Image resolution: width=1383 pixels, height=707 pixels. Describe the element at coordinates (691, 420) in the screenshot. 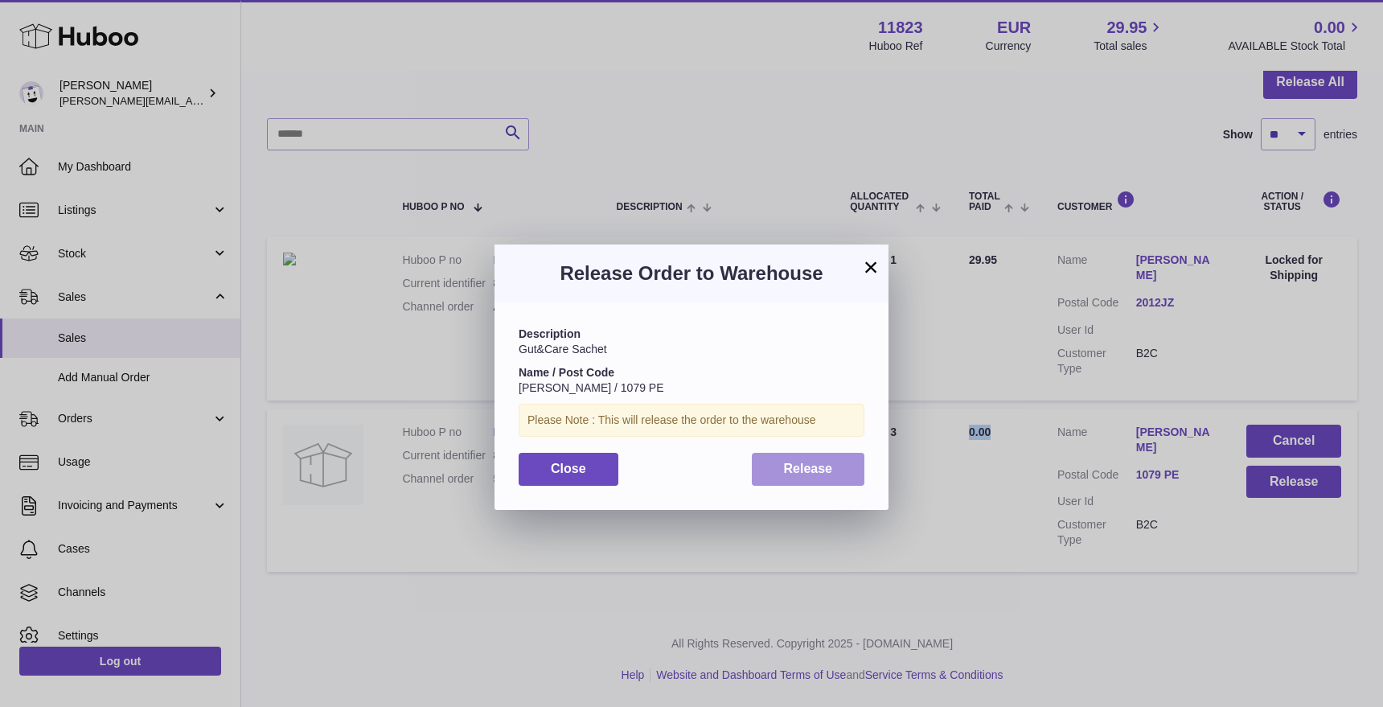

I see `div: Please Note : This will release the order to the warehouse` at that location.